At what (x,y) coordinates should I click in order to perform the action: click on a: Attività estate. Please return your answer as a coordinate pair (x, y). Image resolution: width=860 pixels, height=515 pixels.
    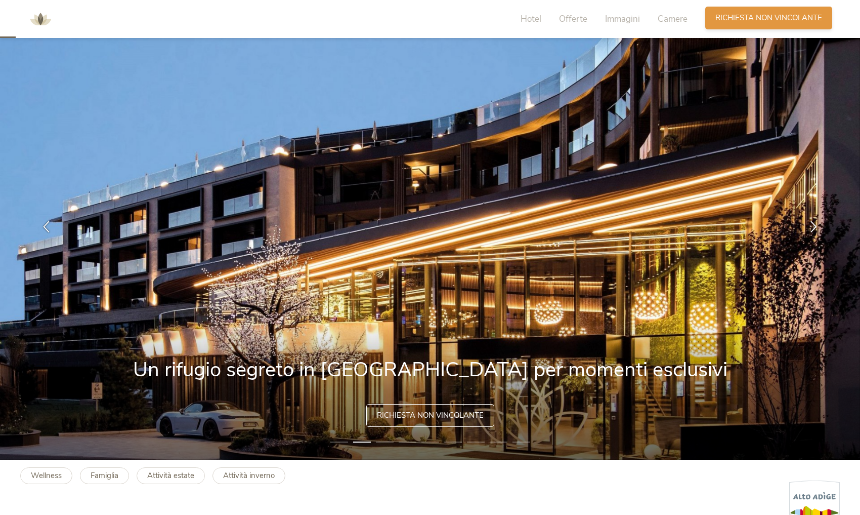
    Looking at the image, I should click on (171, 475).